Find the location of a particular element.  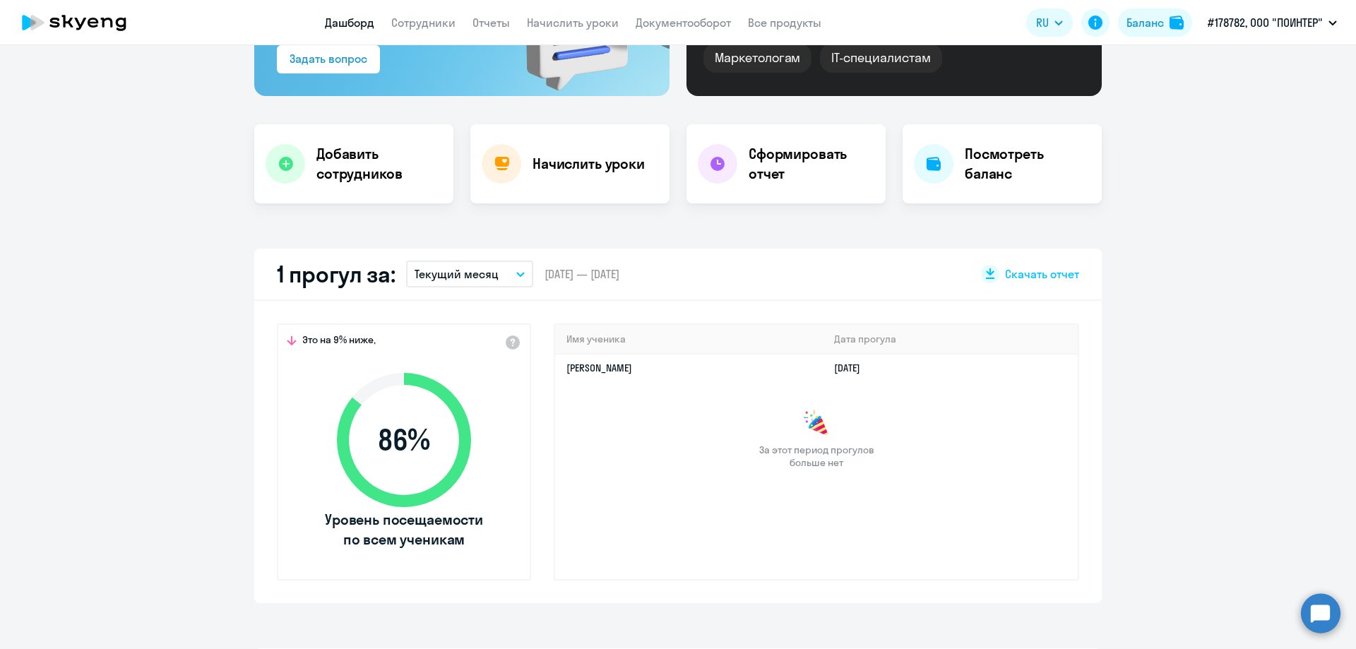

th: Имя ученика is located at coordinates (688, 339).